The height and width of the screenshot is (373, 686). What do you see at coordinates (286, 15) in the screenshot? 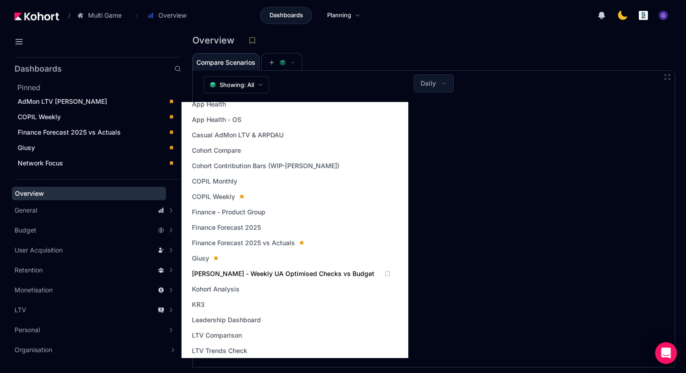
I see `span: Dashboards` at bounding box center [286, 15].